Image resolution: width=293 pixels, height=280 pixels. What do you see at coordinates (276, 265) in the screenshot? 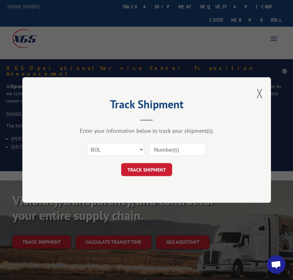
I see `a: Open chat` at bounding box center [276, 265].